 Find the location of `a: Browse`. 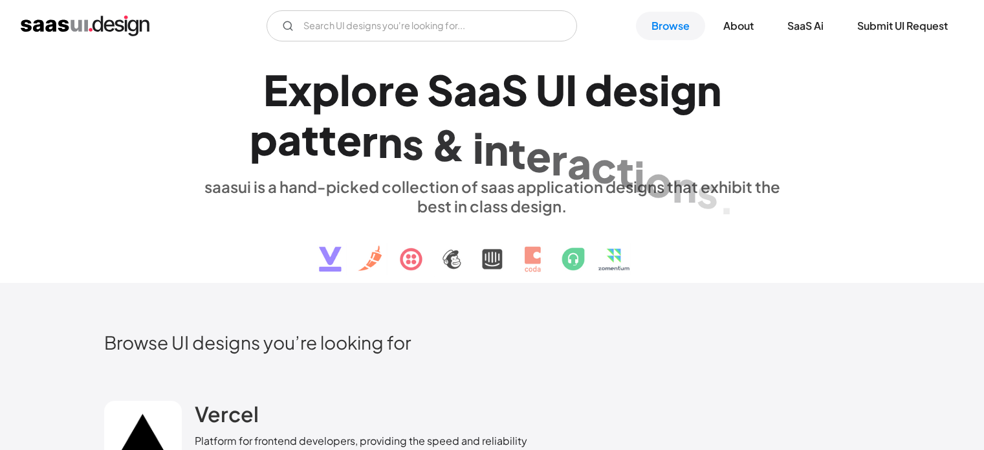

a: Browse is located at coordinates (670, 26).